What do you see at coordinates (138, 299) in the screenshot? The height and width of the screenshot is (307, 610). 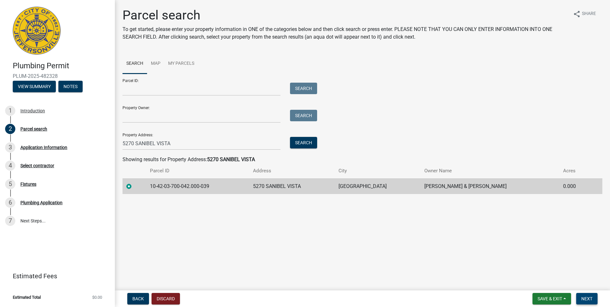 I see `span: Back` at bounding box center [138, 299].